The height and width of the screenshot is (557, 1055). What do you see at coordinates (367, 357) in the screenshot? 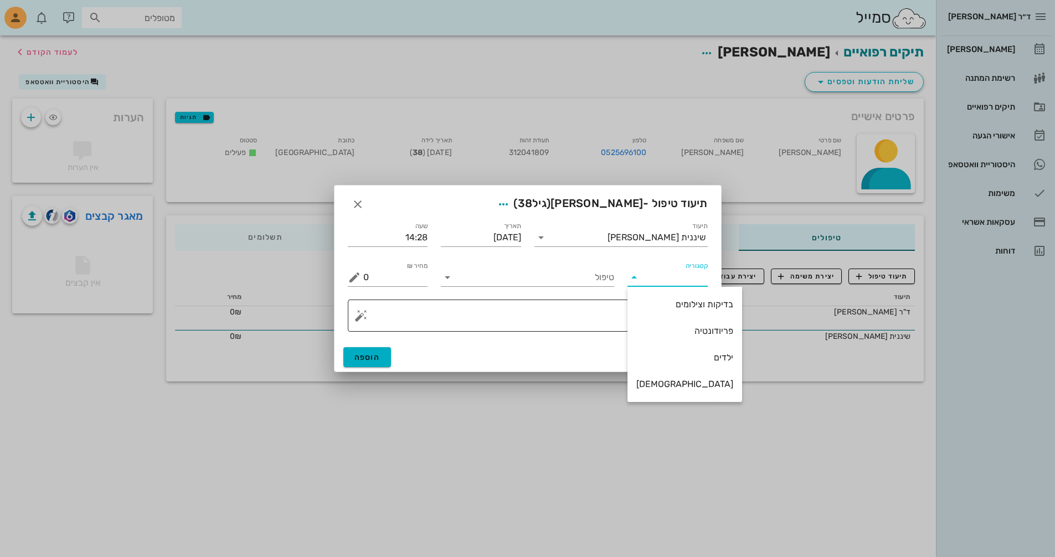
I see `span: הוספה` at bounding box center [367, 357].